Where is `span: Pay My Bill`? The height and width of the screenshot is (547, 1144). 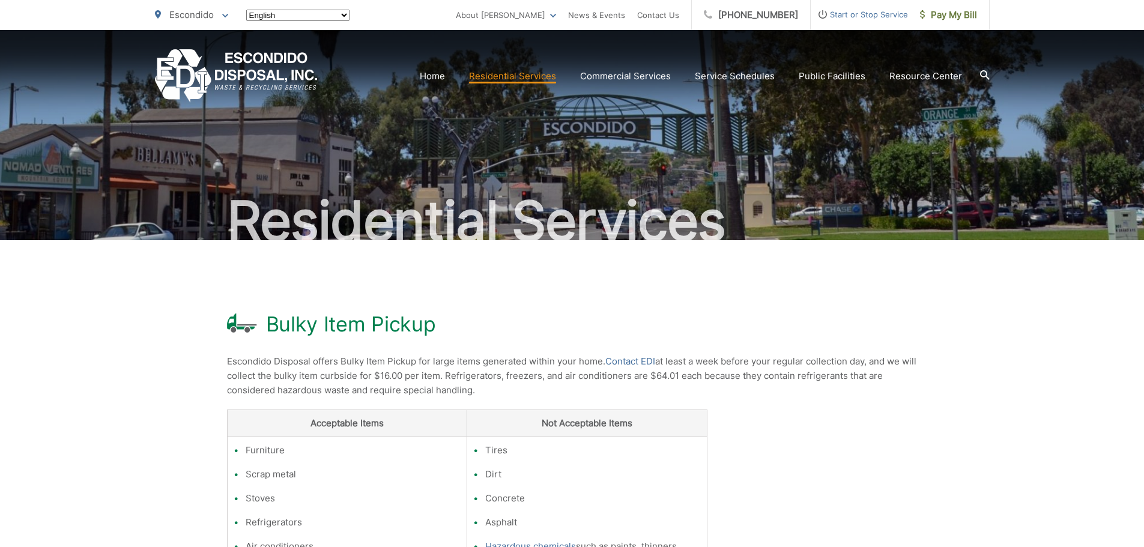 span: Pay My Bill is located at coordinates (948, 15).